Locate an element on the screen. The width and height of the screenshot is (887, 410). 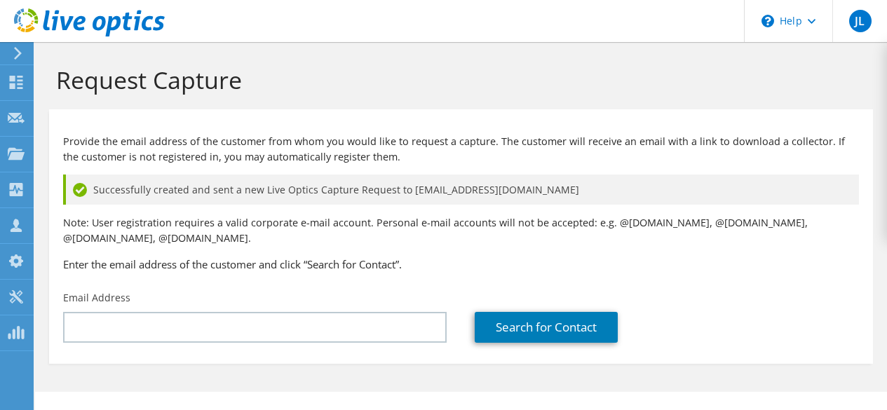
svg: \n is located at coordinates (768, 21).